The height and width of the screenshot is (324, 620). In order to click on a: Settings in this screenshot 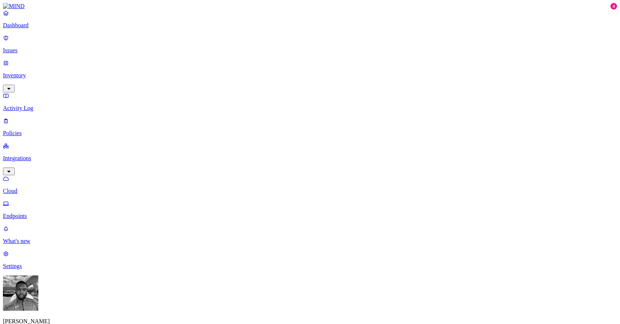, I will do `click(310, 260)`.